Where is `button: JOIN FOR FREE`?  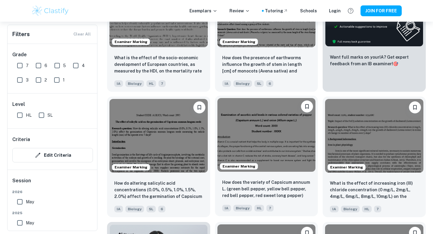 button: JOIN FOR FREE is located at coordinates (381, 11).